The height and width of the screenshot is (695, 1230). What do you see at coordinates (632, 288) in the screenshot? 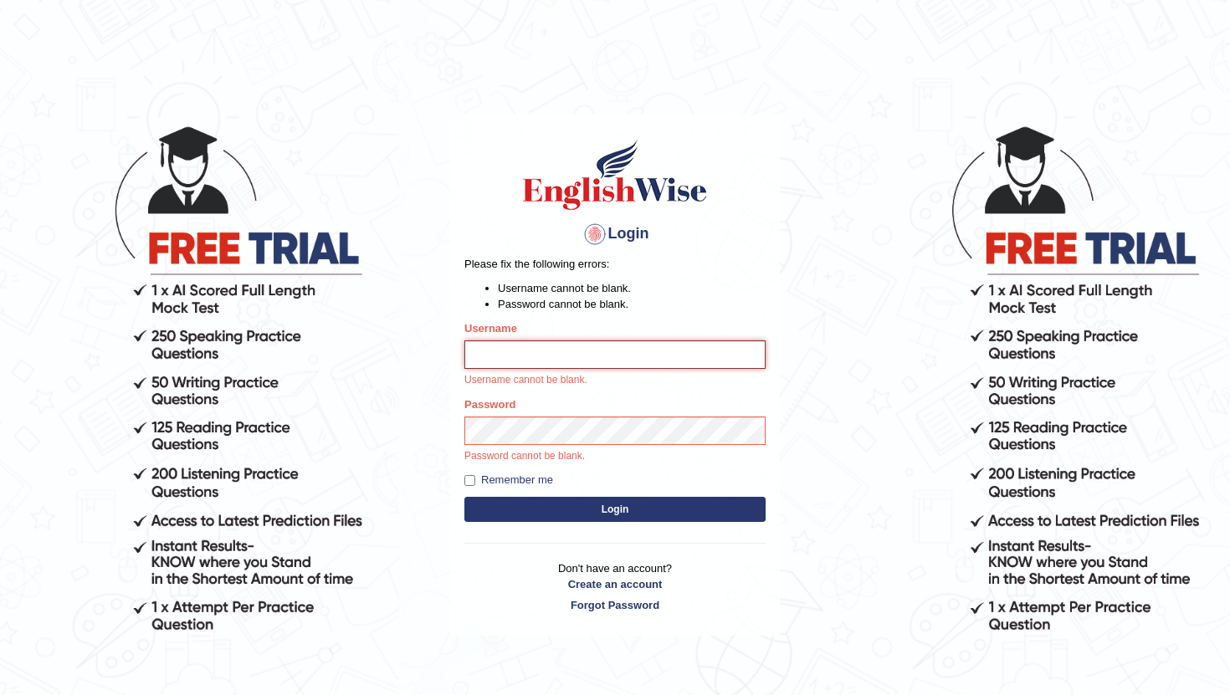
I see `li: Username cannot be blank.` at bounding box center [632, 288].